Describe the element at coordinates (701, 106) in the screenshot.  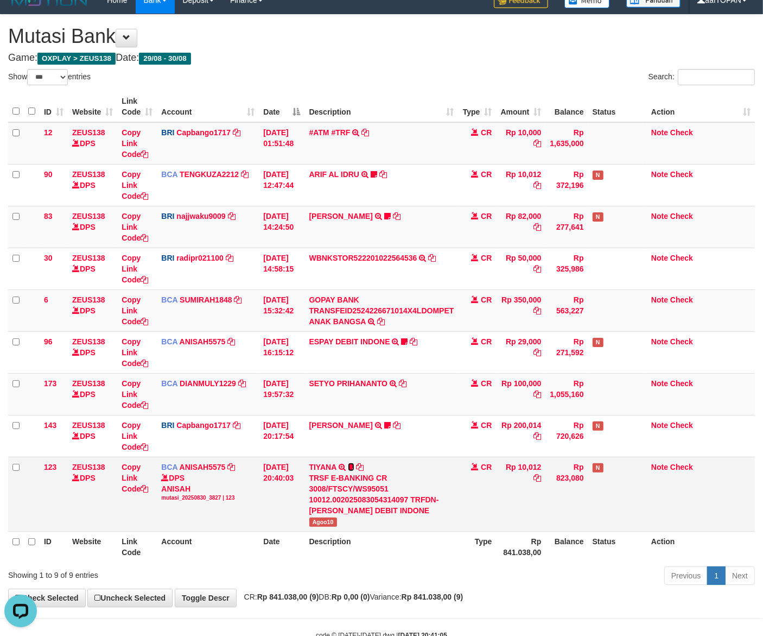
I see `th: Action: activate to sort column ascending` at that location.